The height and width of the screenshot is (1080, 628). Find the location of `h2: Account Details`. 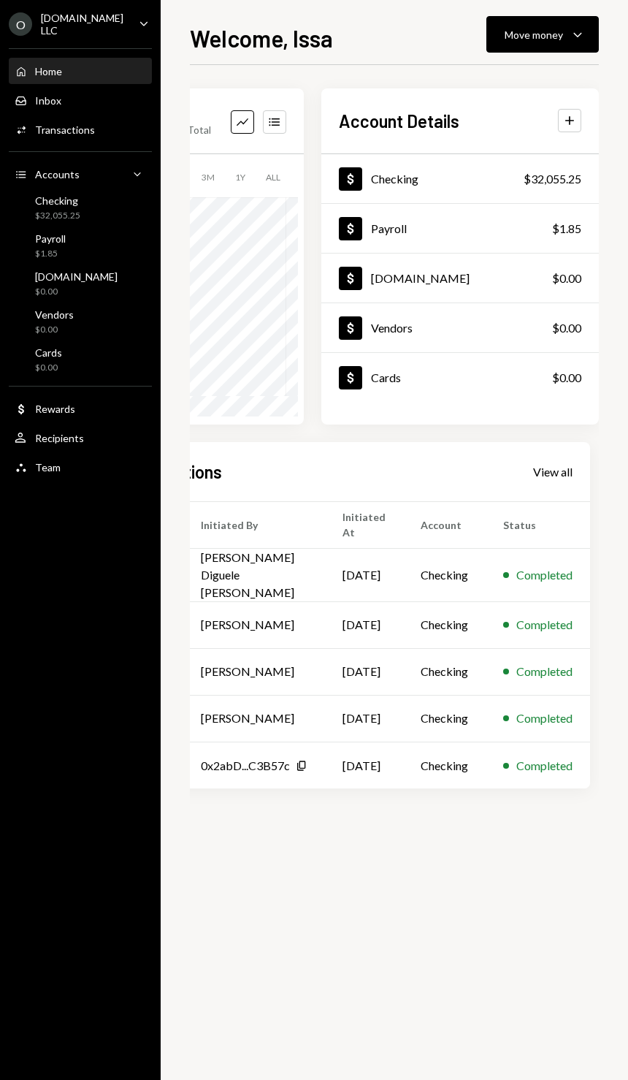

h2: Account Details is located at coordinates (399, 121).